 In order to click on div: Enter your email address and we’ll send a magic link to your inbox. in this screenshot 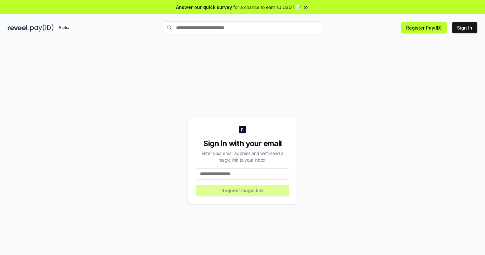, I will do `click(243, 157)`.